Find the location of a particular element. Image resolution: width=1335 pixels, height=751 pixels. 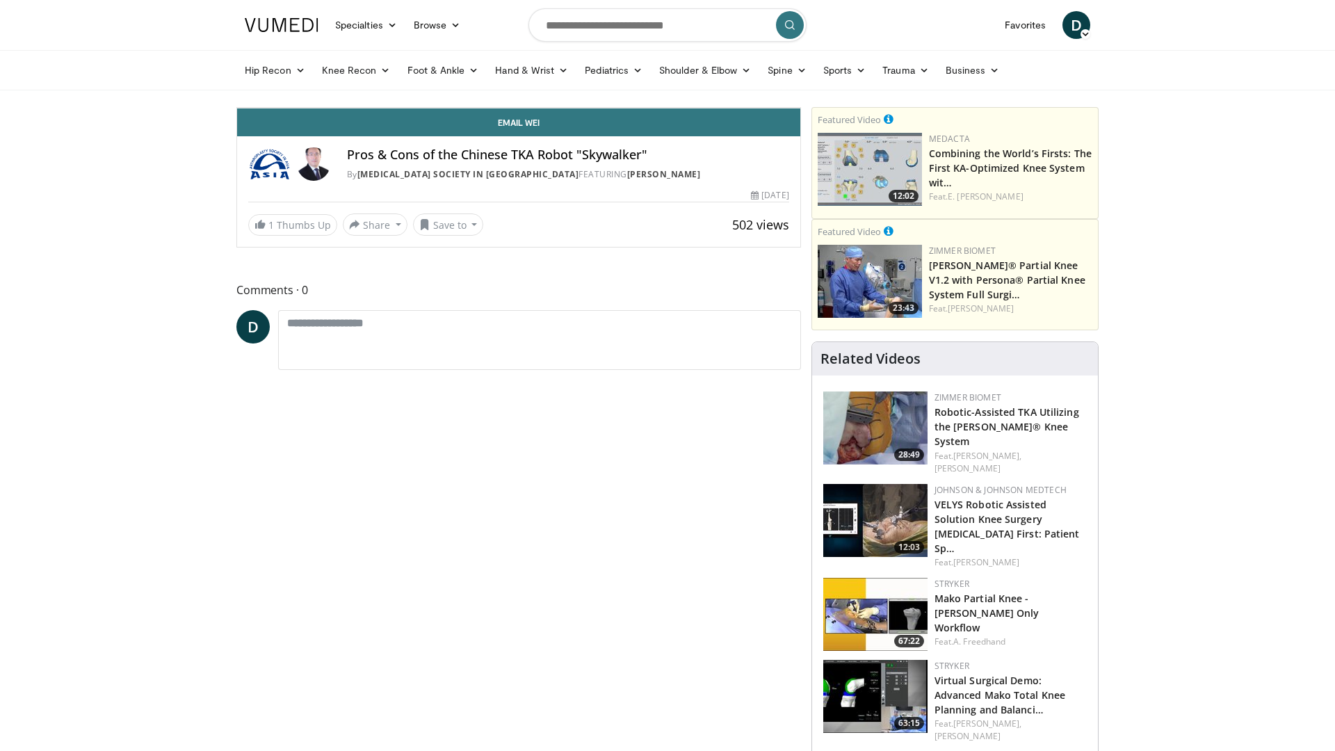

a: Medacta is located at coordinates (949, 138).